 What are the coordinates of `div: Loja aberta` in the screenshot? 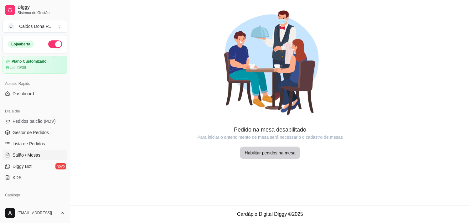 It's located at (21, 44).